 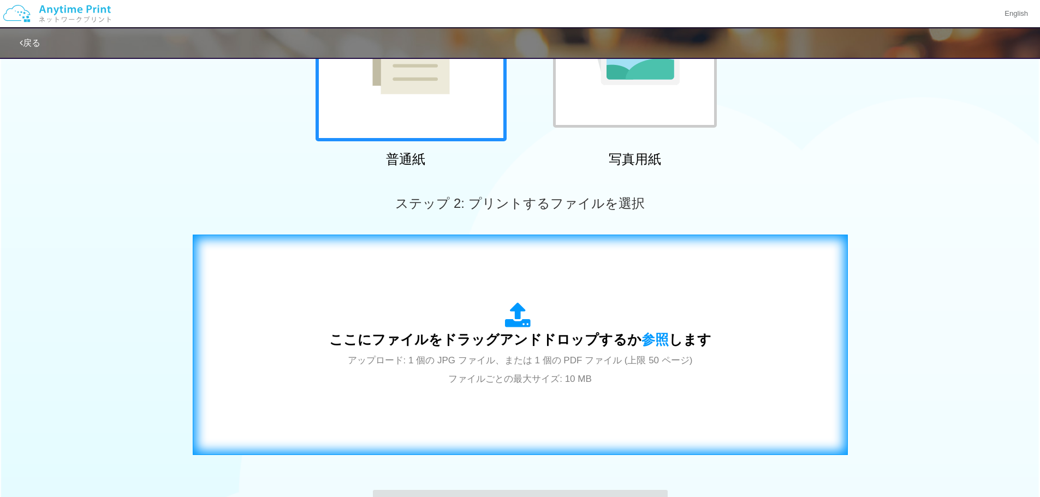 I want to click on span: アップロード: 1 個の JPG ファイル、または 1 個の PDF ファイル (上限 50 ページ) ファイルごとの最大サイズ: 10 MB, so click(x=520, y=369).